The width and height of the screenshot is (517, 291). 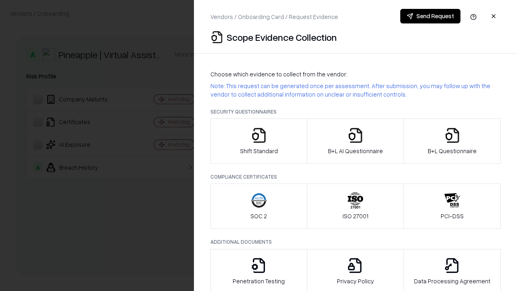 What do you see at coordinates (274, 17) in the screenshot?
I see `p: Vendors / Onboarding Card / Request Evidence` at bounding box center [274, 17].